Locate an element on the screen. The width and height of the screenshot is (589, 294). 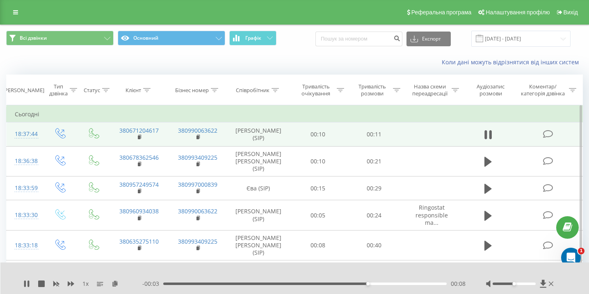
div: Клієнт is located at coordinates (133, 90).